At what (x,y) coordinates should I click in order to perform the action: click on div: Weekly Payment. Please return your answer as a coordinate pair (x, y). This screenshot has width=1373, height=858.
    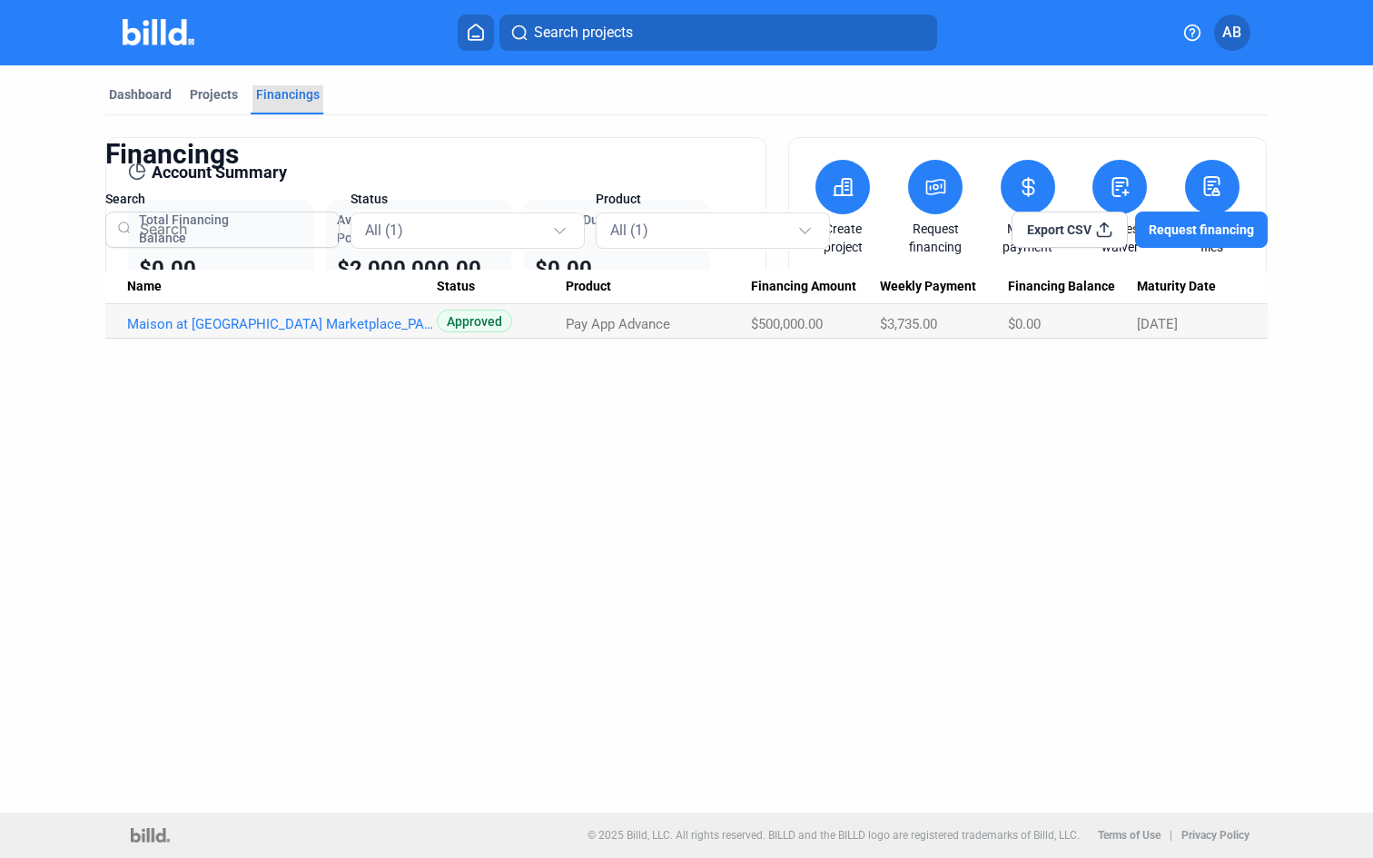
    Looking at the image, I should click on (944, 287).